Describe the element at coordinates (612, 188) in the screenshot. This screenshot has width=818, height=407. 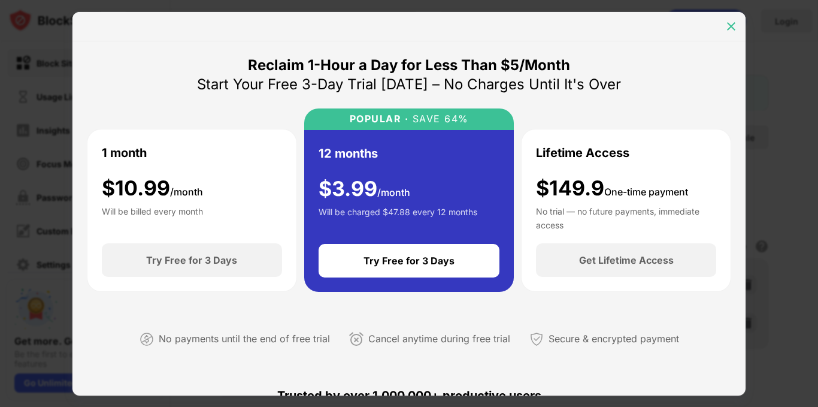
I see `div: $149.9` at that location.